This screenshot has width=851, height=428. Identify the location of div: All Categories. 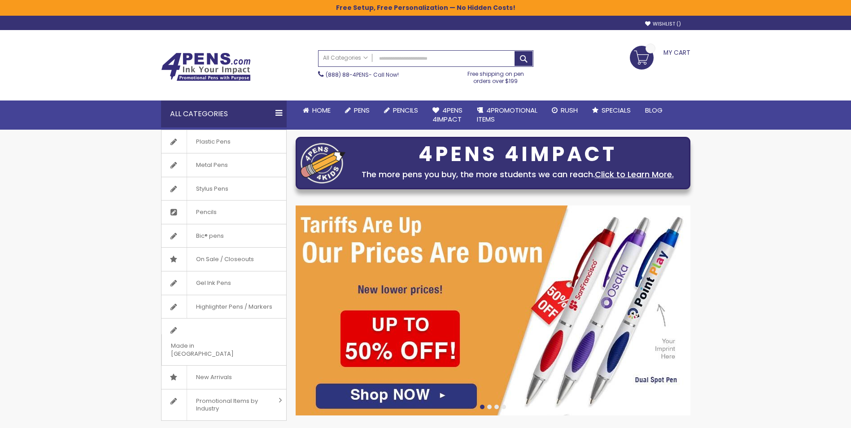
(224, 114).